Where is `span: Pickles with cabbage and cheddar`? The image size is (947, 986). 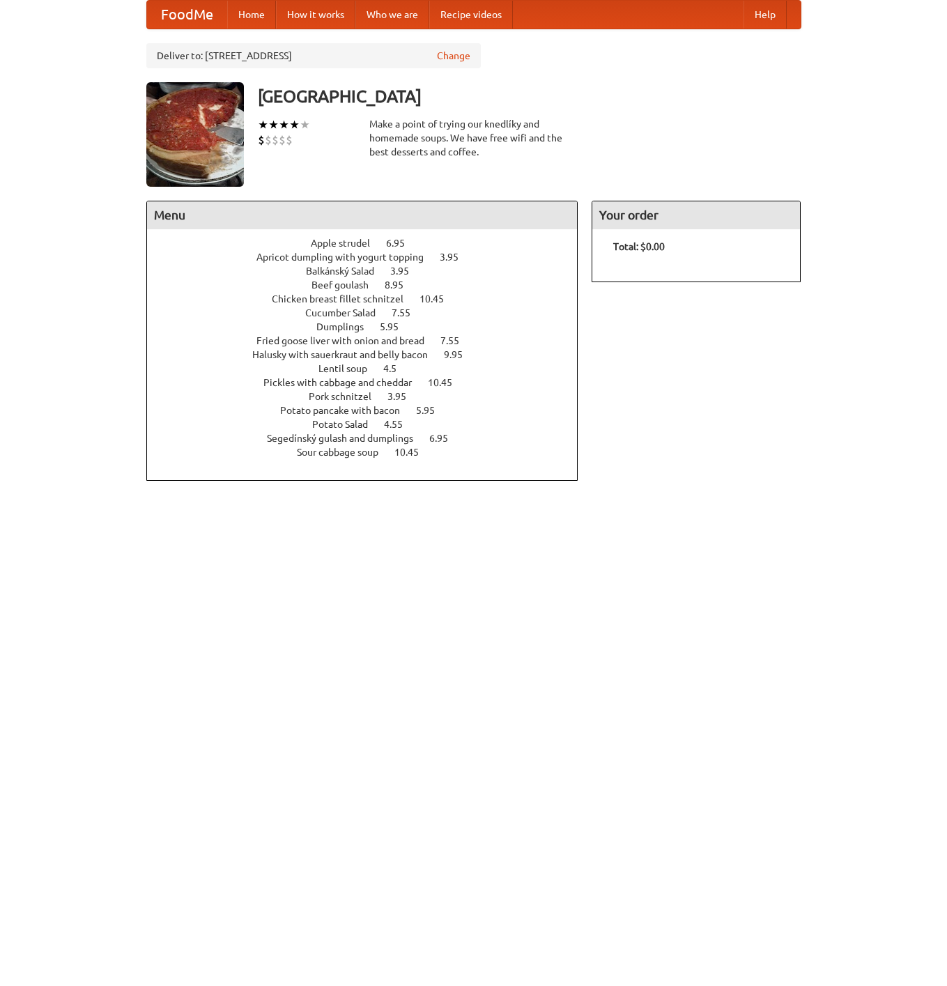
span: Pickles with cabbage and cheddar is located at coordinates (344, 383).